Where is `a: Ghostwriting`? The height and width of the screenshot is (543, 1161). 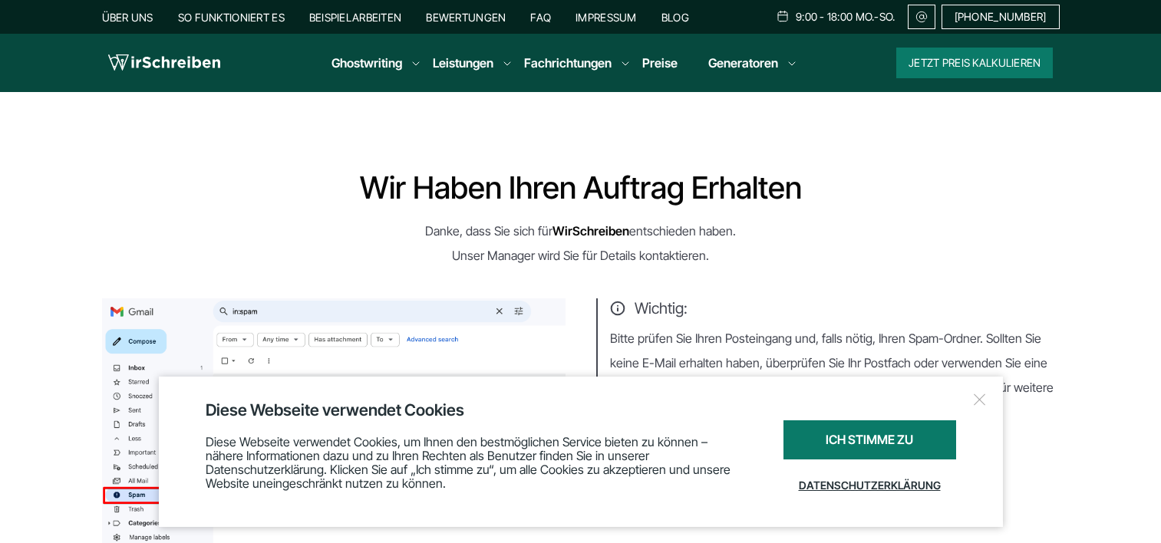 a: Ghostwriting is located at coordinates (367, 63).